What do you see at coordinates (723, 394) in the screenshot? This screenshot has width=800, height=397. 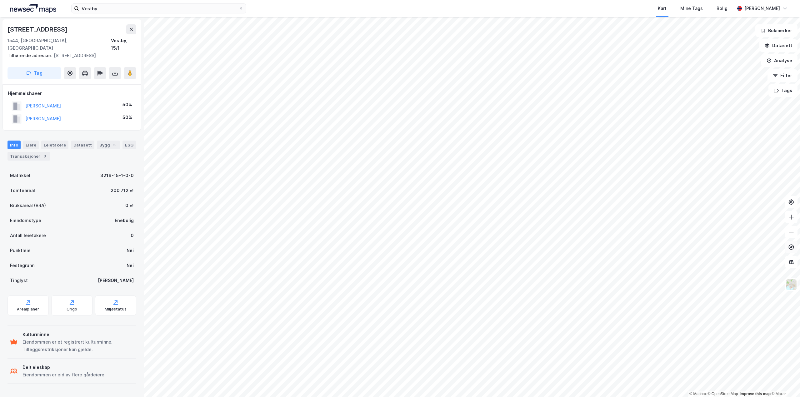 I see `a: OpenStreetMap` at bounding box center [723, 394].